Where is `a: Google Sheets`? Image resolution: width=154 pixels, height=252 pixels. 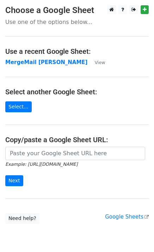
a: Google Sheets is located at coordinates (127, 217).